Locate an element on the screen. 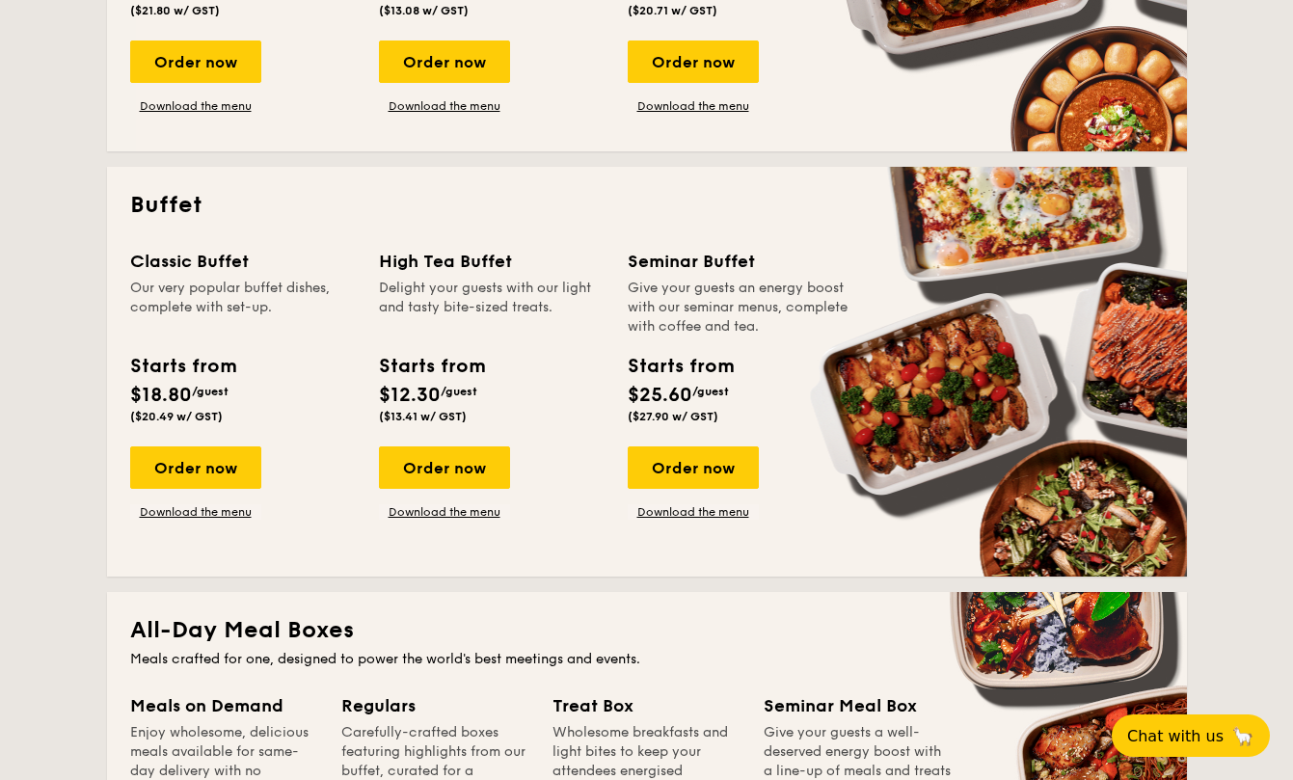 The image size is (1293, 780). span: $18.80 is located at coordinates (161, 395).